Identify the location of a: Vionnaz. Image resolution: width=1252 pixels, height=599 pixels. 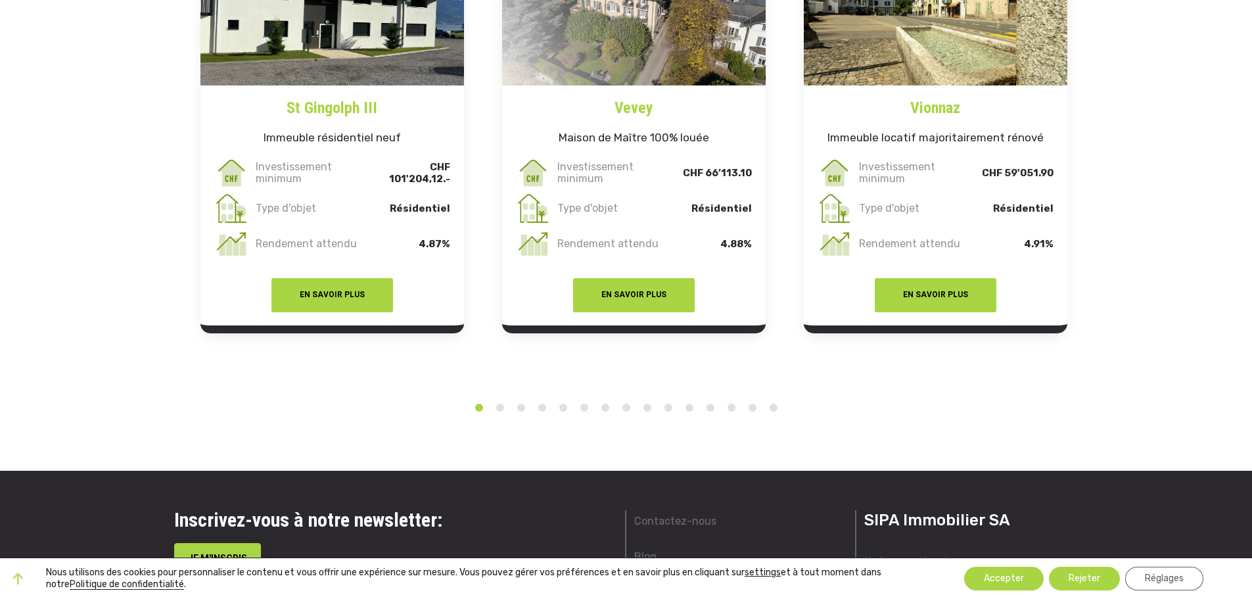
(936, 103).